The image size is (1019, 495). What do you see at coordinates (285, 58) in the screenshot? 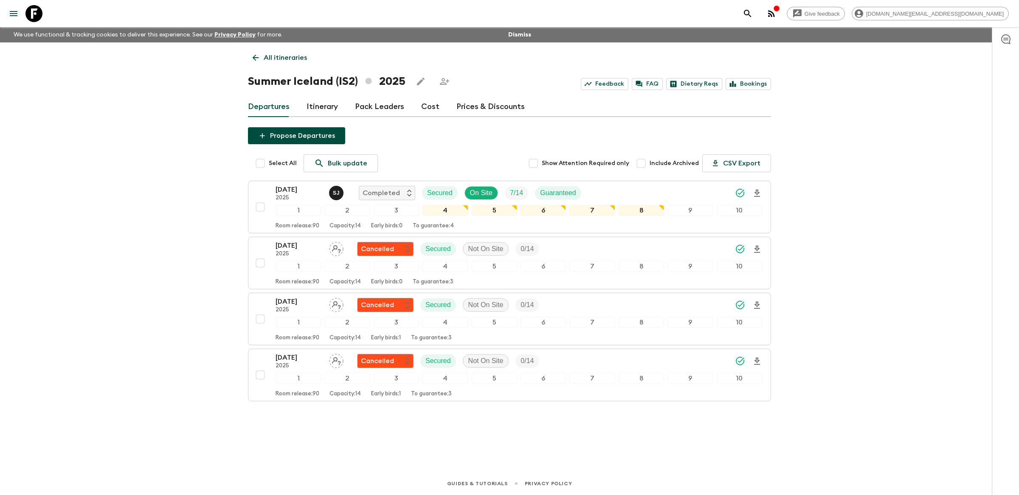
I see `p: All itineraries` at bounding box center [285, 58].